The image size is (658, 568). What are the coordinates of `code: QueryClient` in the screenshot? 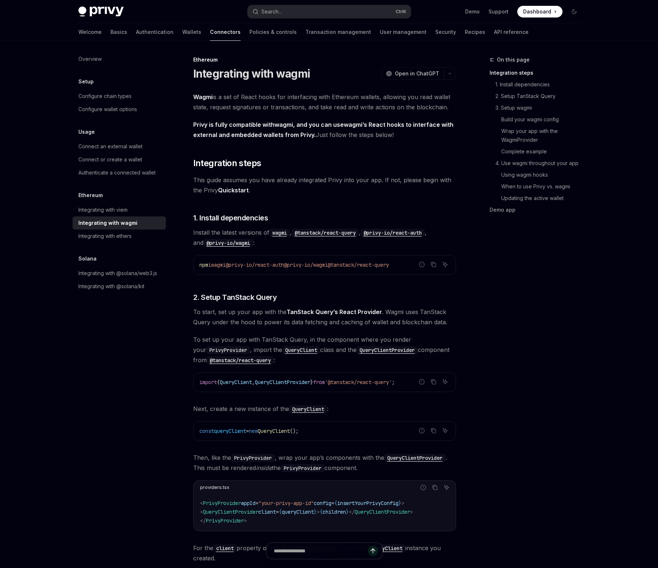 It's located at (301, 350).